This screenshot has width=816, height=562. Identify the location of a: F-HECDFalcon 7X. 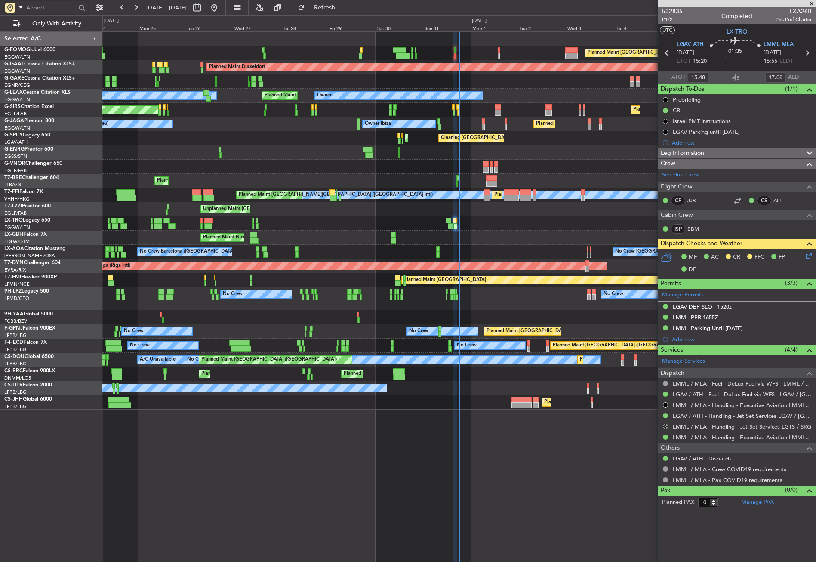
(25, 342).